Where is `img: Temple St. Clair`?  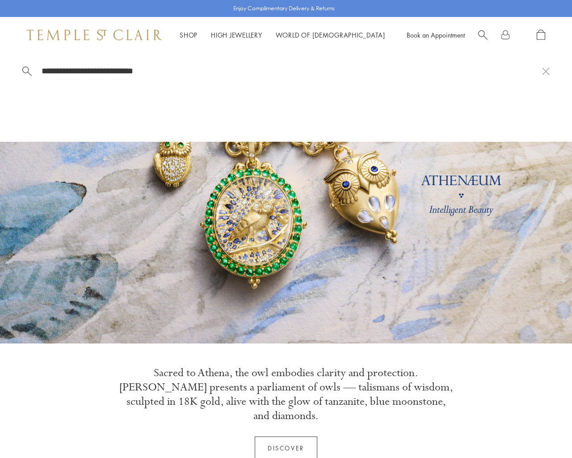
img: Temple St. Clair is located at coordinates (94, 35).